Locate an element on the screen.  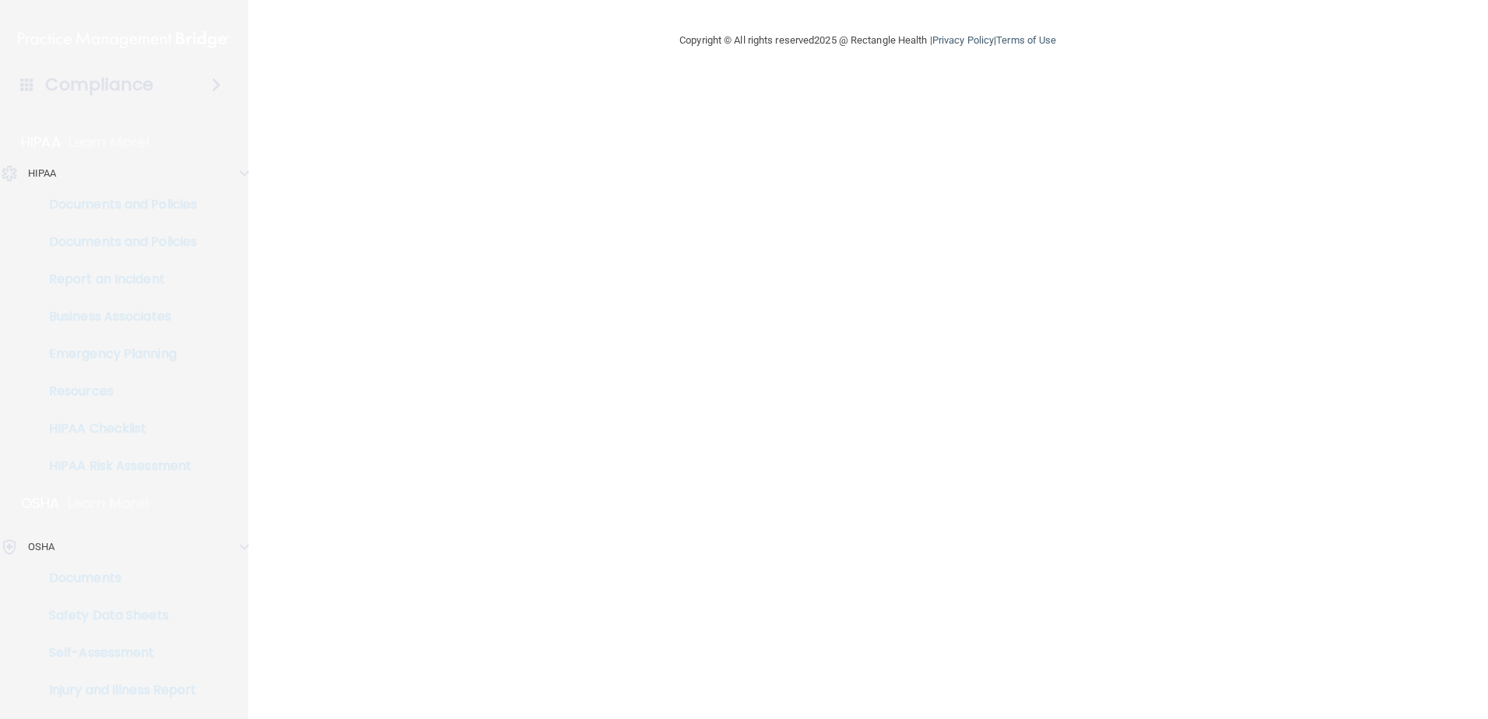
img: PMB logo is located at coordinates (124, 40).